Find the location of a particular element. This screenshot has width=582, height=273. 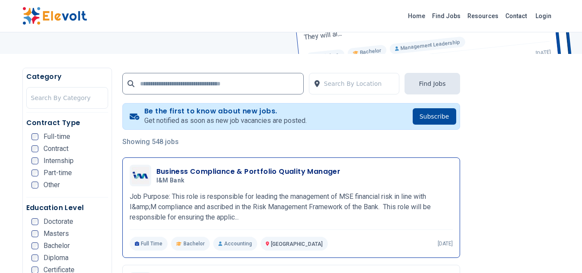

span: Diploma is located at coordinates (56, 258).